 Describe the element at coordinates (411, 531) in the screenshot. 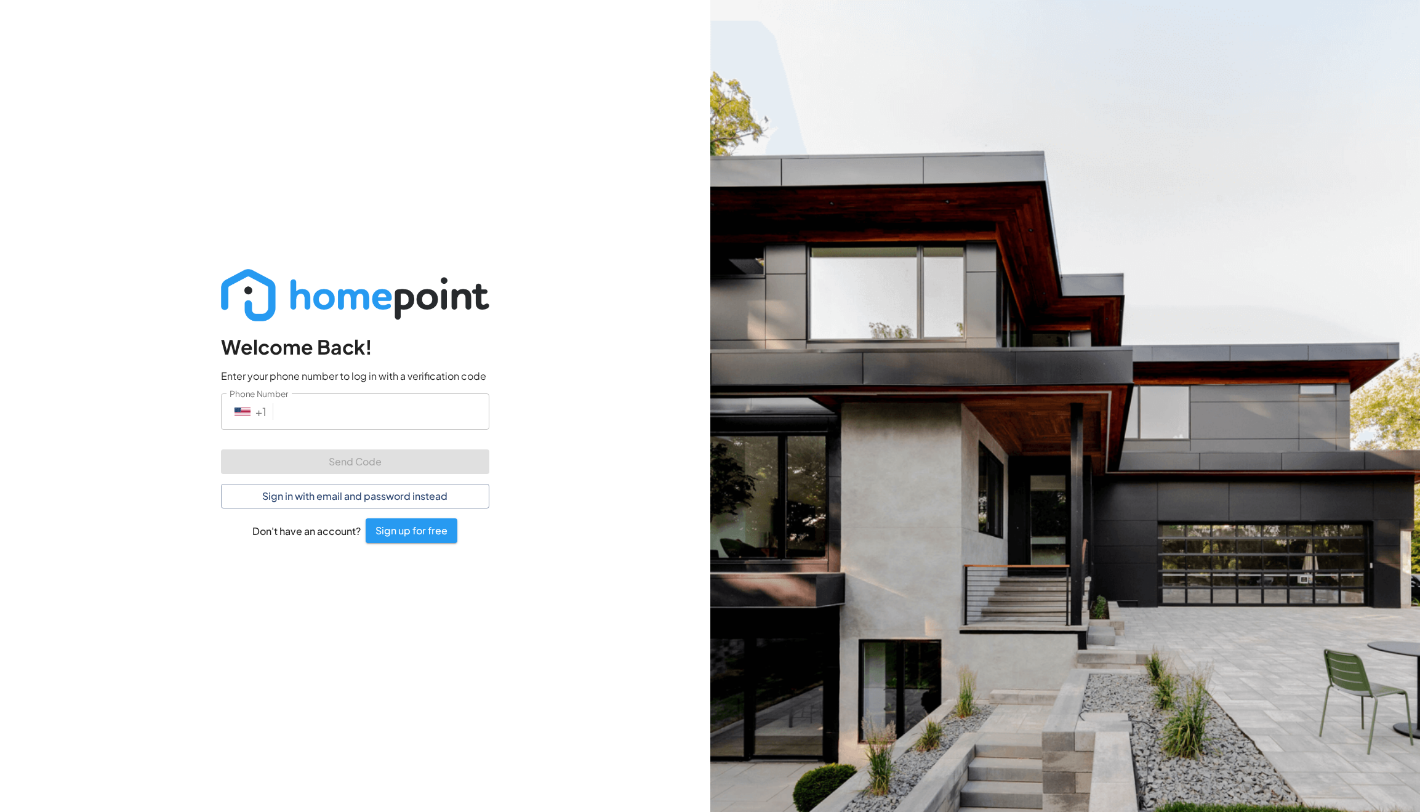

I see `button: Sign up for free` at that location.